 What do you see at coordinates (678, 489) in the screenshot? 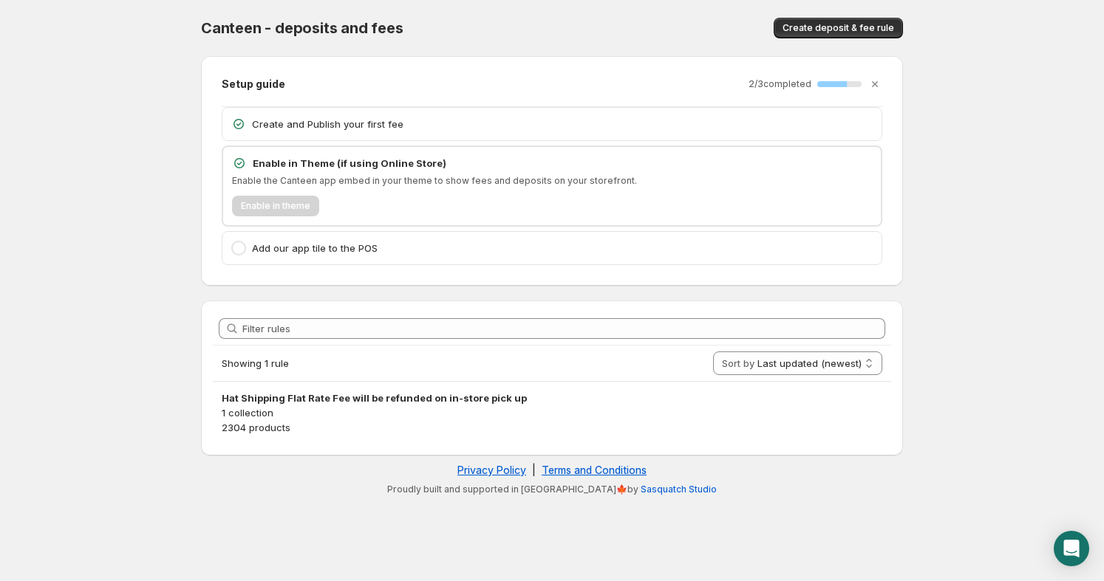
I see `a: Sasquatch Studio` at bounding box center [678, 489].